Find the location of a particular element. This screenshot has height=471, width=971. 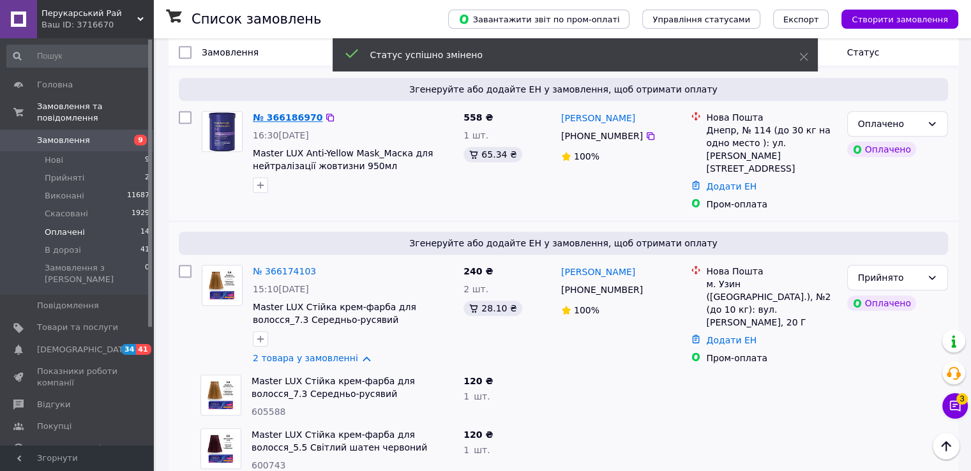

span: Нові is located at coordinates (54, 160).